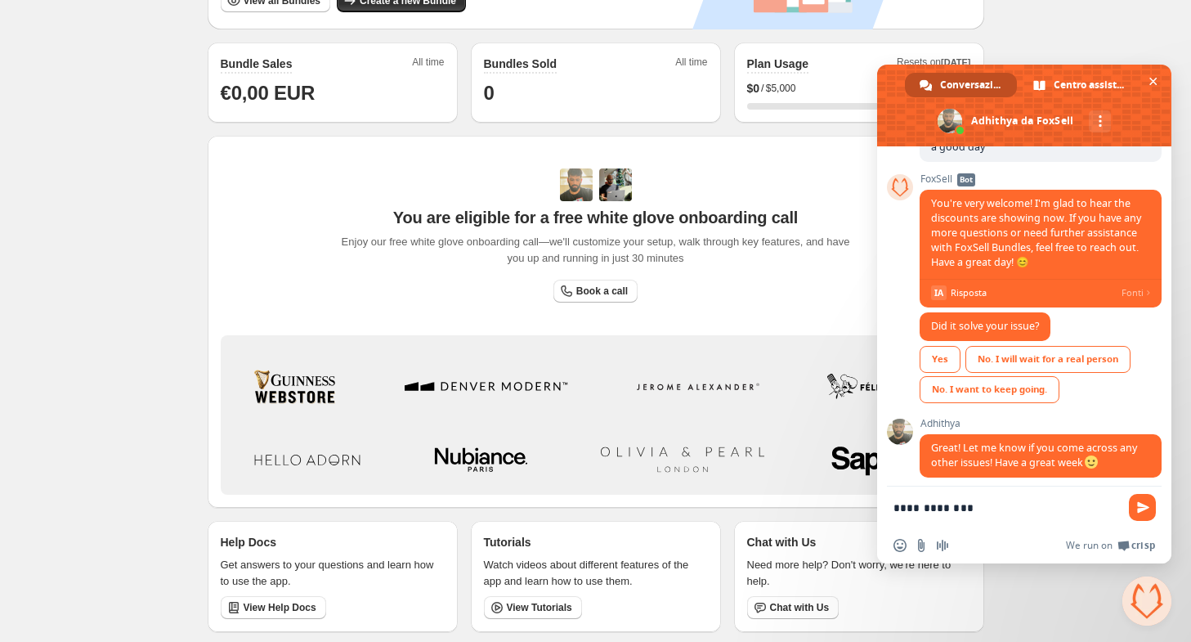 This screenshot has height=642, width=1191. What do you see at coordinates (333, 93) in the screenshot?
I see `h1: €0,00 EUR` at bounding box center [333, 93].